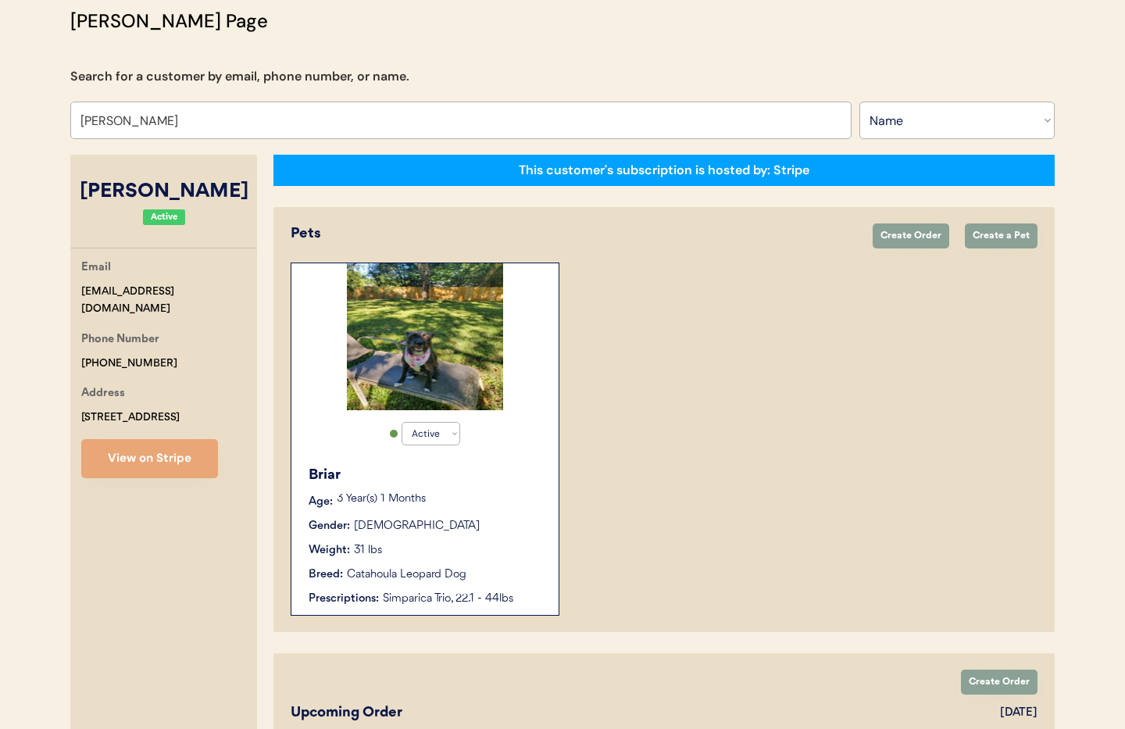 This screenshot has height=729, width=1125. Describe the element at coordinates (368, 550) in the screenshot. I see `div: 31 lbs` at that location.